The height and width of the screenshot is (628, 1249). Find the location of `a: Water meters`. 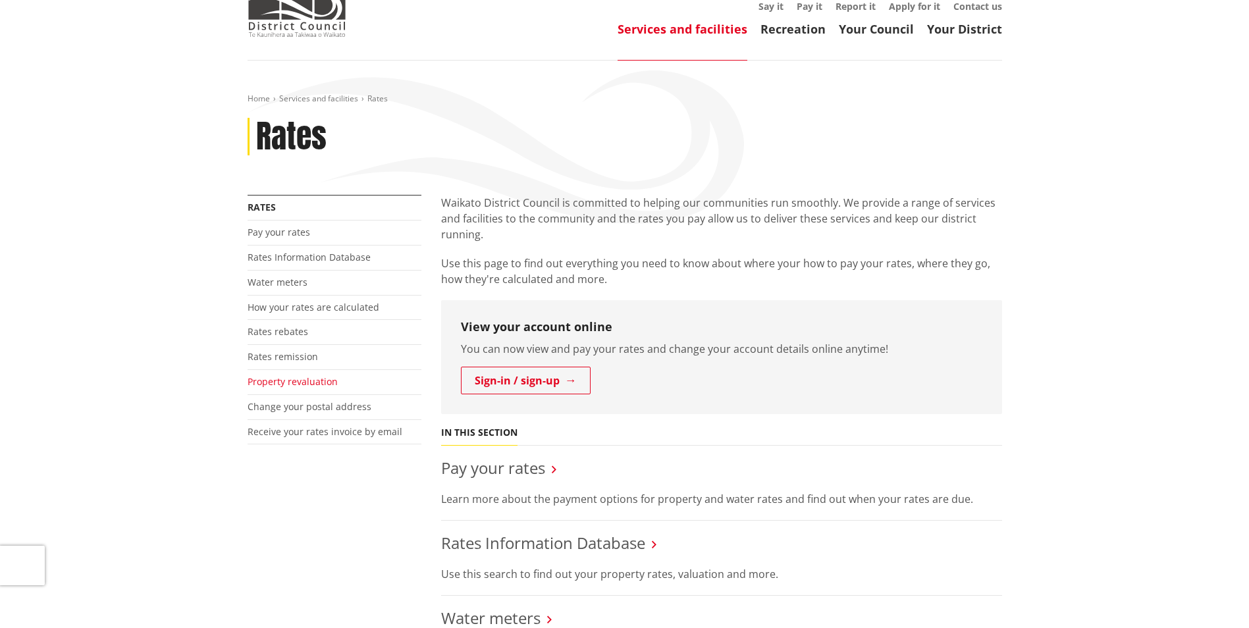

a: Water meters is located at coordinates (277, 282).